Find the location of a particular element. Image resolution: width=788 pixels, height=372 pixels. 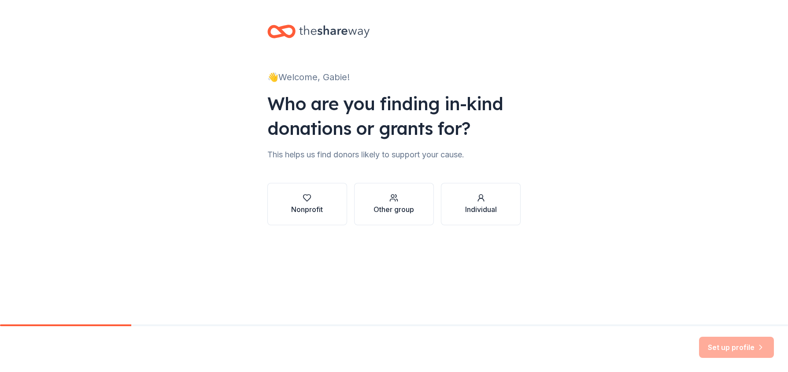

div: Individual is located at coordinates (481, 209).